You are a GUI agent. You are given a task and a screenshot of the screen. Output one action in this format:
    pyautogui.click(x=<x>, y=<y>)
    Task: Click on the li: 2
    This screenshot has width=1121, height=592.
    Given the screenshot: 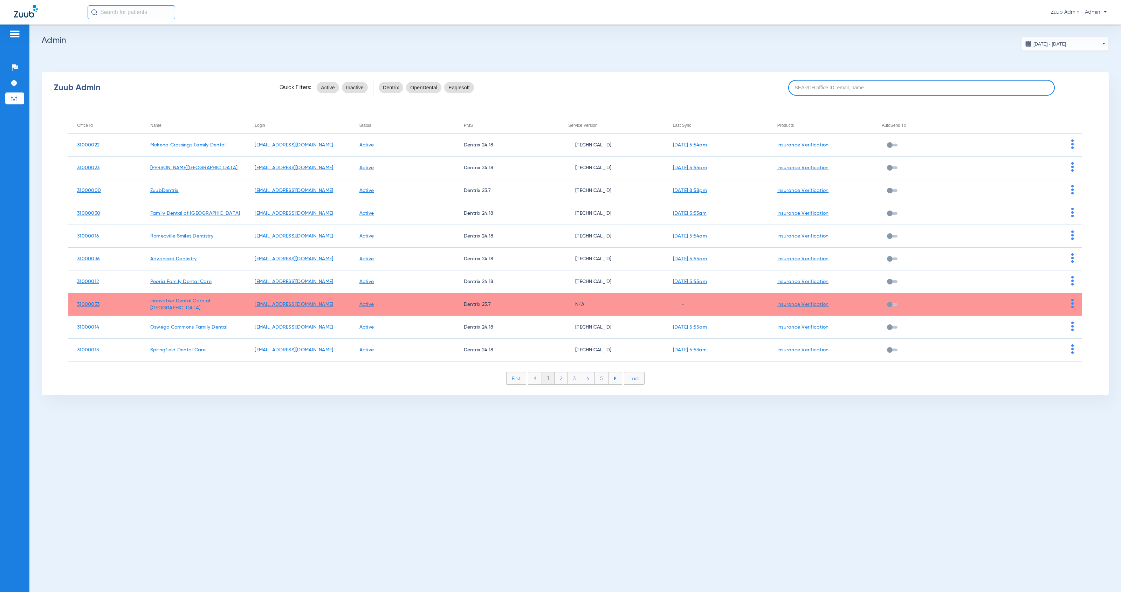 What is the action you would take?
    pyautogui.click(x=561, y=378)
    